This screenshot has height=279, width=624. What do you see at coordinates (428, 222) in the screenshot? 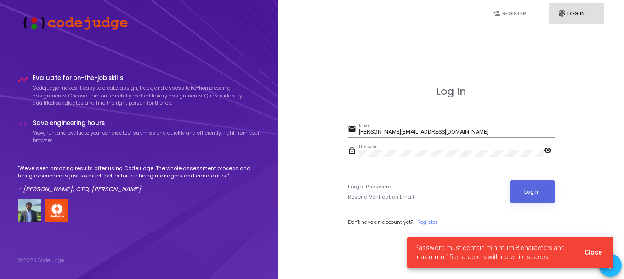
I see `a: Register` at bounding box center [428, 222].